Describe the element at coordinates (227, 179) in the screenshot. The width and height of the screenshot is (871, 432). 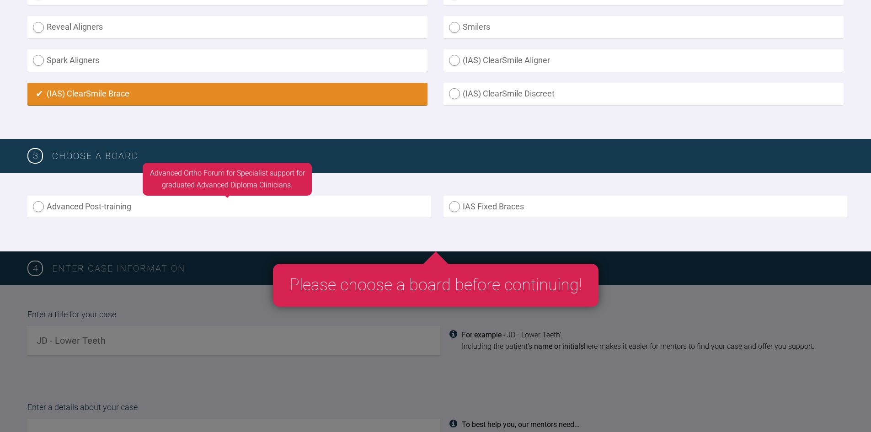
I see `div: Advanced Ortho Forum for Specialist support for graduated Advanced Diploma Clinicians.` at that location.